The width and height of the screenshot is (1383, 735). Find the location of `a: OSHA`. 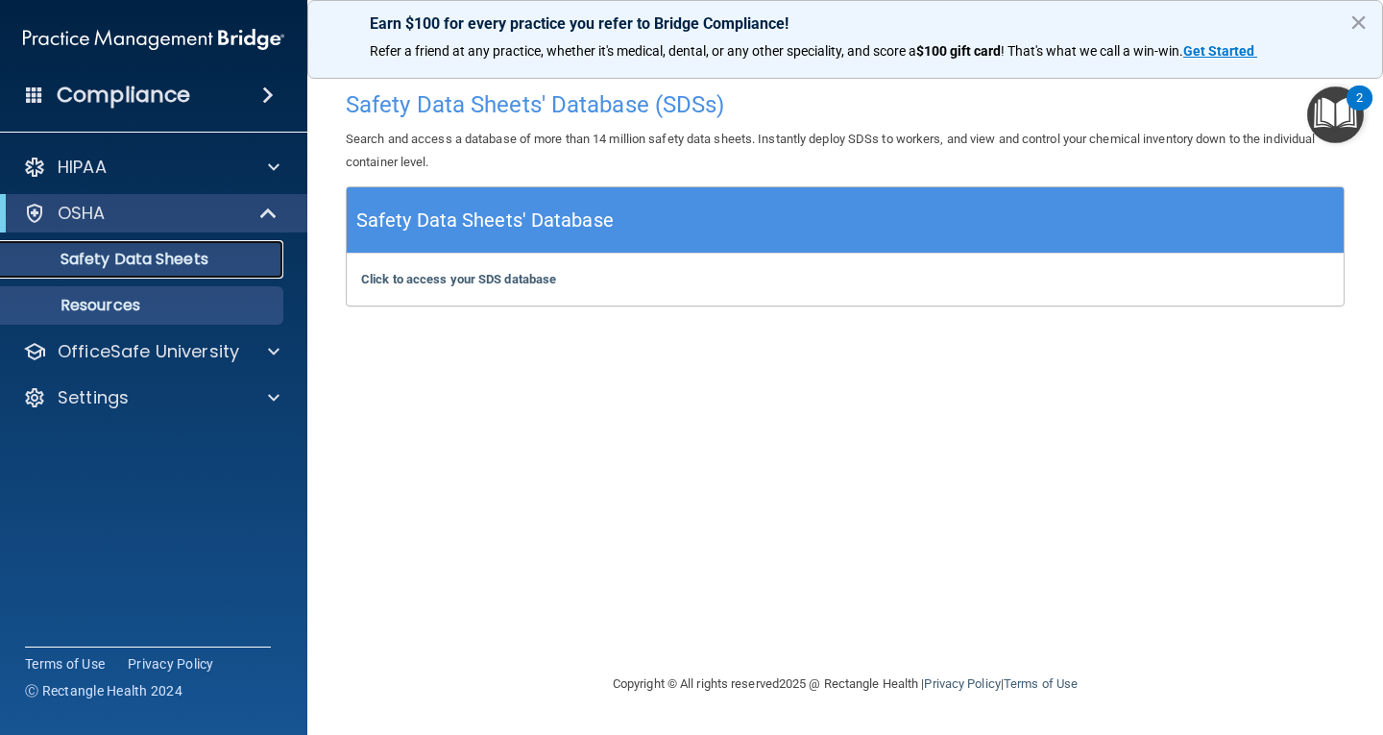

a: OSHA is located at coordinates (151, 213).